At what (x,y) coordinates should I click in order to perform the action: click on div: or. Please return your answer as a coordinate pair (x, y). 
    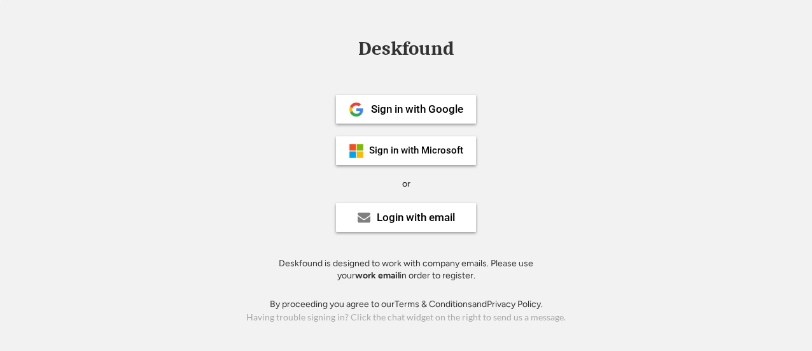
    Looking at the image, I should click on (406, 184).